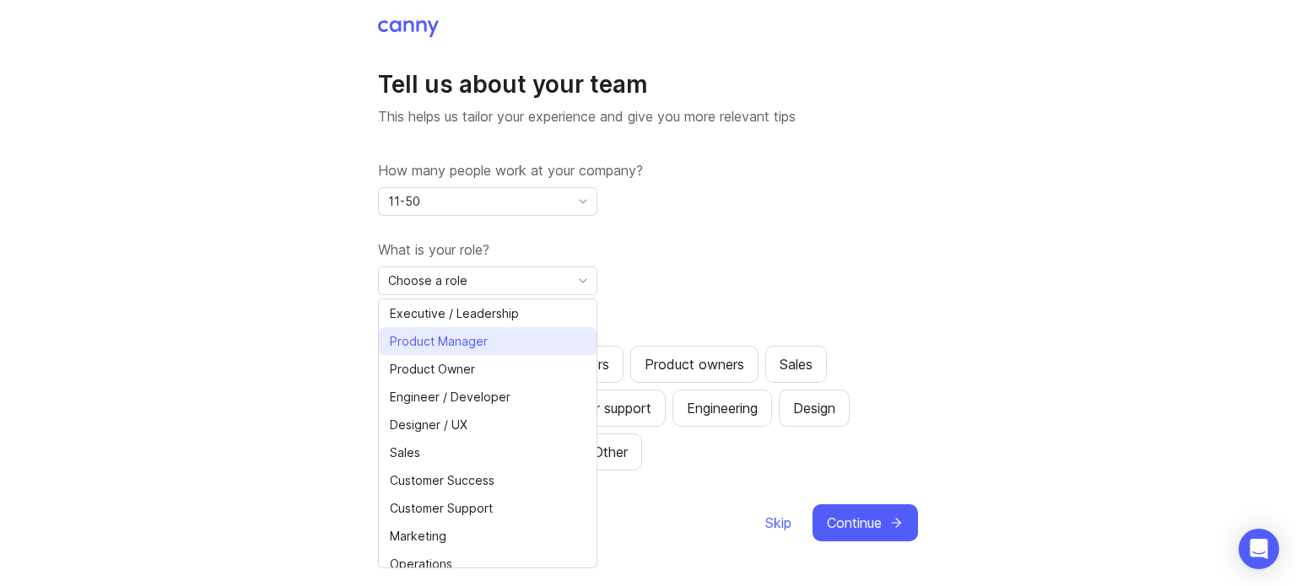 The image size is (1296, 586). Describe the element at coordinates (722, 408) in the screenshot. I see `button: Engineering` at that location.